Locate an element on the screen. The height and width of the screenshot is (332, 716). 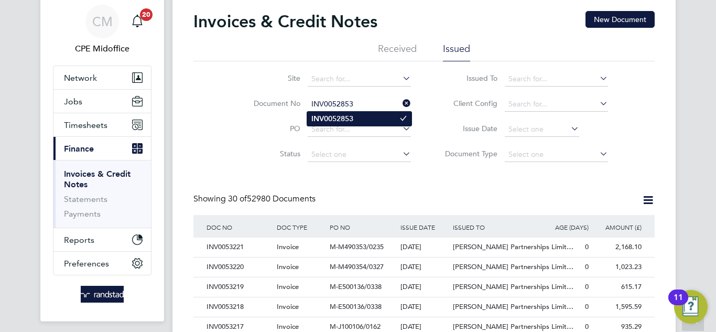
a: Go to home page is located at coordinates (102, 294).